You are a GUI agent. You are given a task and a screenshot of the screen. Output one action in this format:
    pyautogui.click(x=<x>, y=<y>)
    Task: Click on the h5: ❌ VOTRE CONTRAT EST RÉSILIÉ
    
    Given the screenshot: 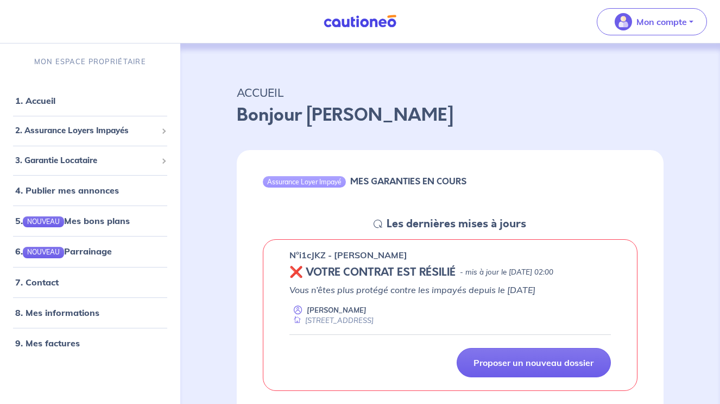 What is the action you would take?
    pyautogui.click(x=373, y=272)
    